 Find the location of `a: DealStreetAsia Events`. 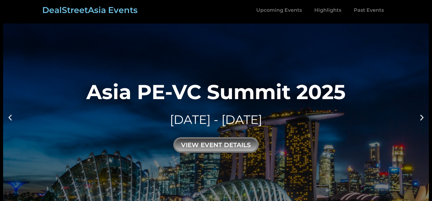

a: DealStreetAsia Events is located at coordinates (90, 10).